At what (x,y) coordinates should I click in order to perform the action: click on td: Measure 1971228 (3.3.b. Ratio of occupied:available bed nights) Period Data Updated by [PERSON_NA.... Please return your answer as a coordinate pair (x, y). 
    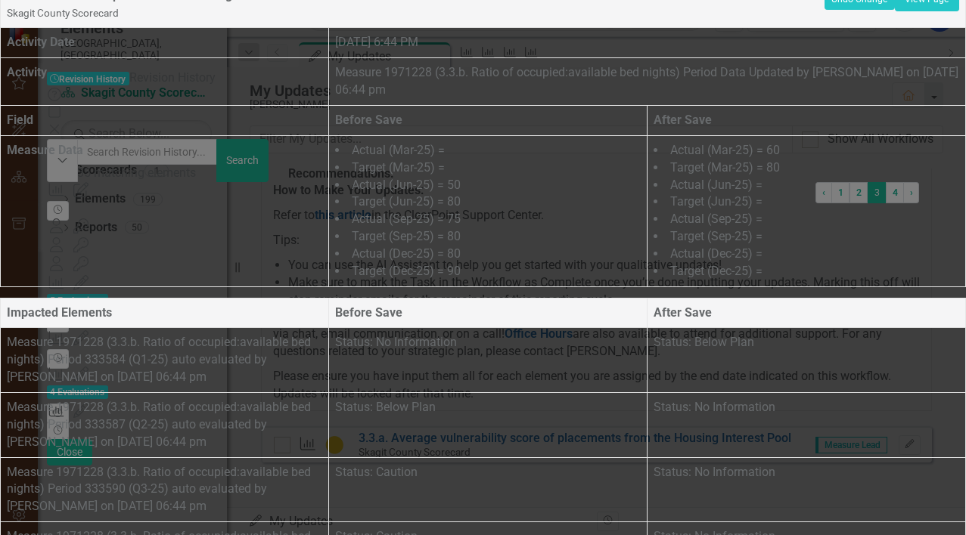
    Looking at the image, I should click on (647, 82).